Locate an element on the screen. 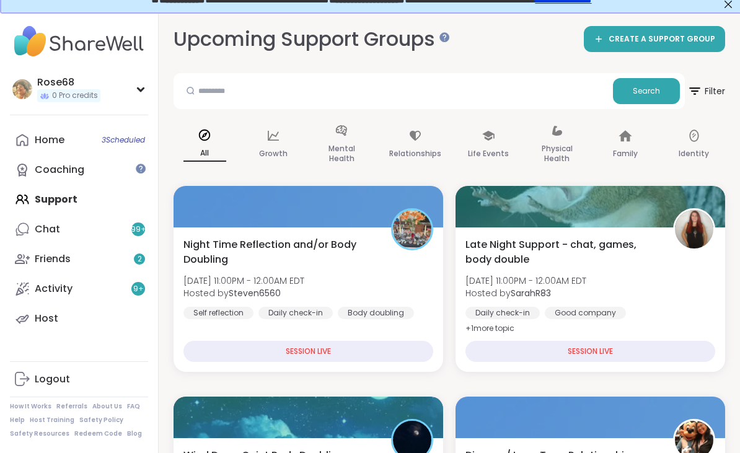 The width and height of the screenshot is (740, 453). p: Physical Health is located at coordinates (556, 154).